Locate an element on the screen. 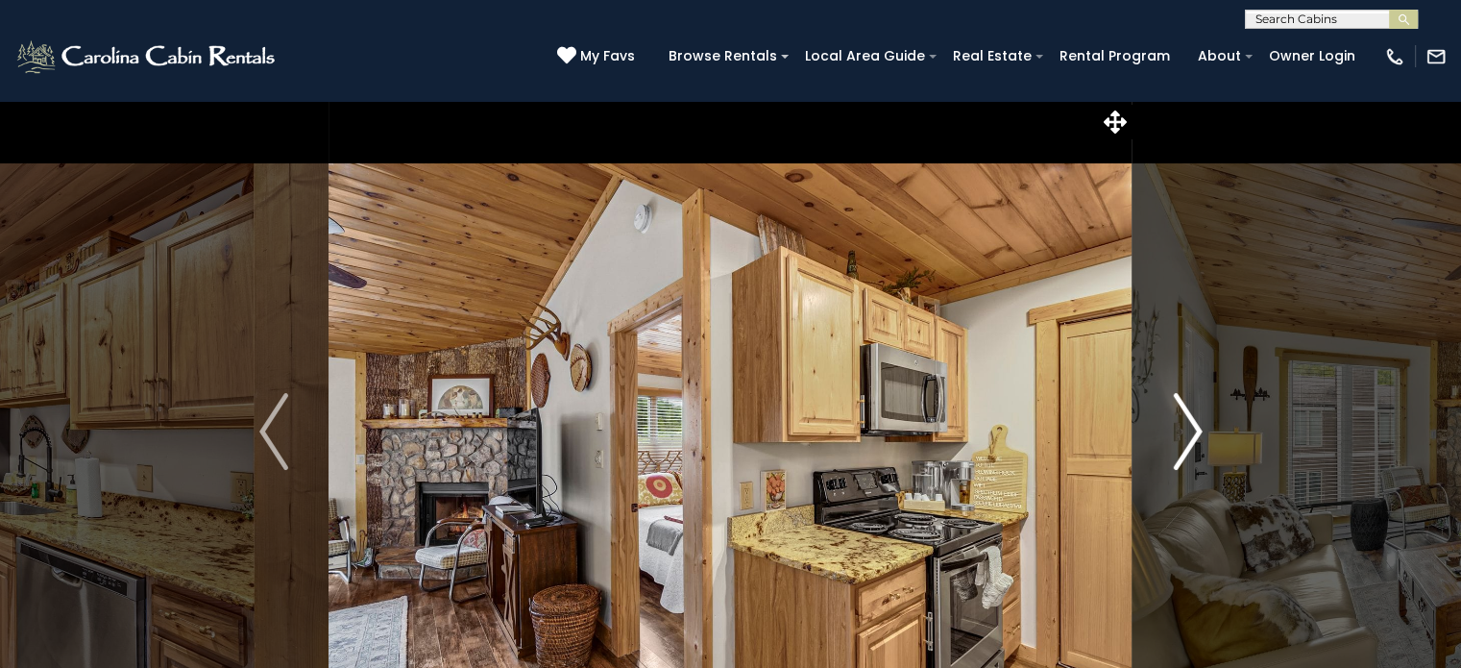 The width and height of the screenshot is (1461, 668). a: My Favs is located at coordinates (598, 57).